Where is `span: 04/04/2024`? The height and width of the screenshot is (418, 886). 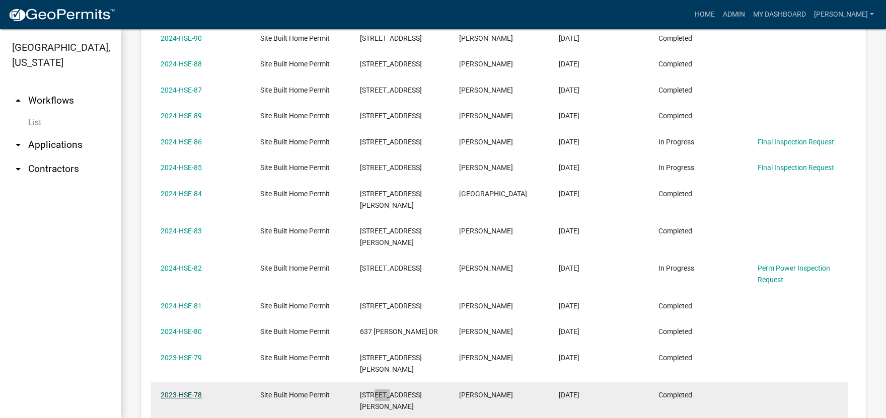
span: 04/04/2024 is located at coordinates (569, 64).